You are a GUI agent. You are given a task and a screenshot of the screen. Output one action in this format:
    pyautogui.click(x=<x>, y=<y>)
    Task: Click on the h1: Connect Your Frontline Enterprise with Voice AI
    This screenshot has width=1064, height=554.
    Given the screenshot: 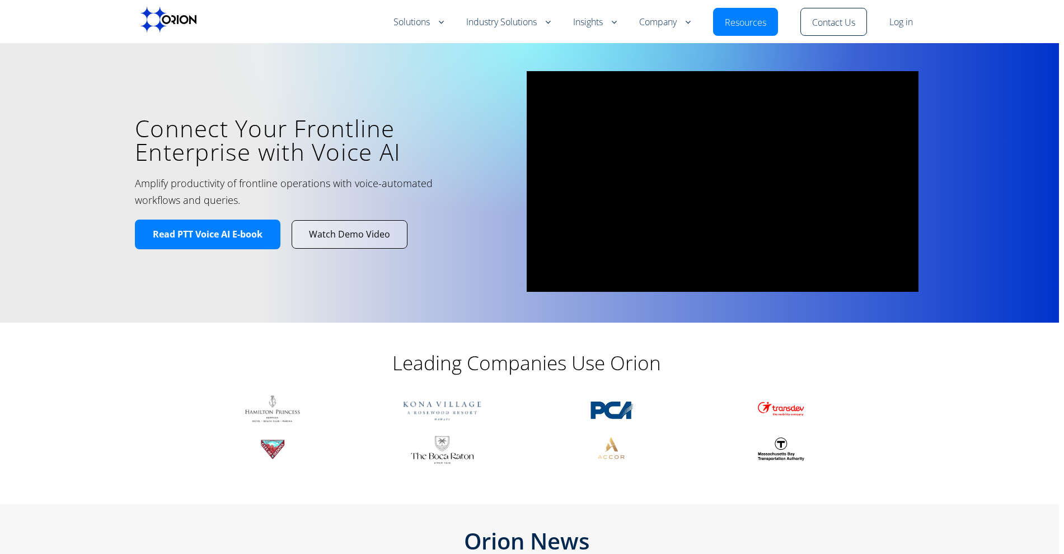 What is the action you would take?
    pyautogui.click(x=322, y=140)
    